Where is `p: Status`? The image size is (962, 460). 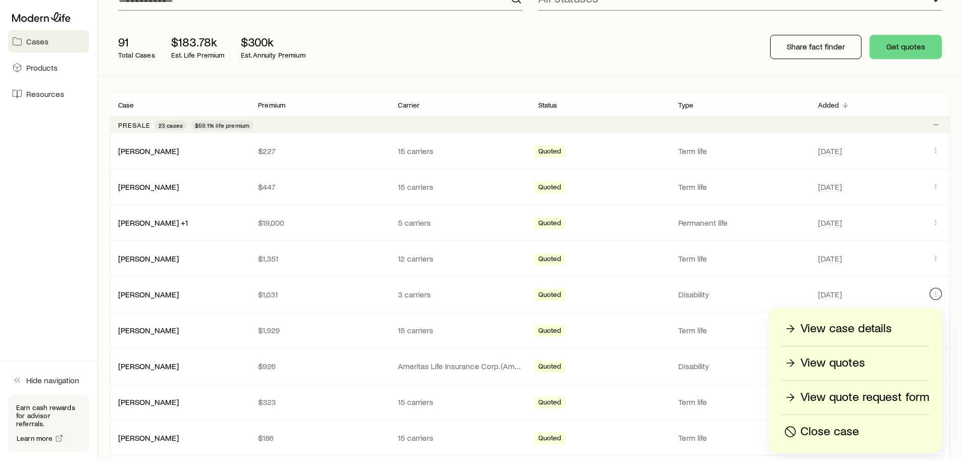 p: Status is located at coordinates (548, 105).